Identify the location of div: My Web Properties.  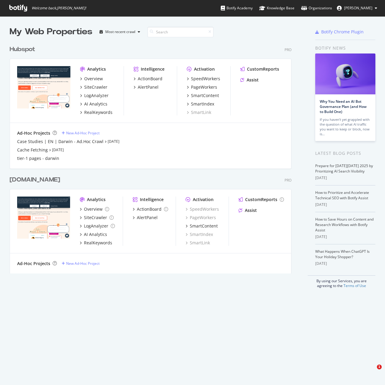
(51, 32).